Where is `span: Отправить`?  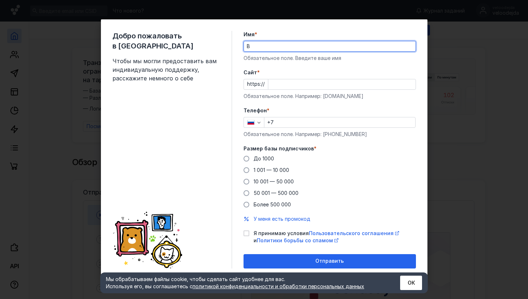 span: Отправить is located at coordinates (329, 261).